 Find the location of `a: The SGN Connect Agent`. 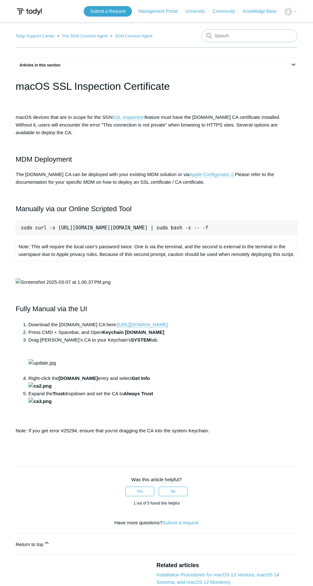

a: The SGN Connect Agent is located at coordinates (85, 36).